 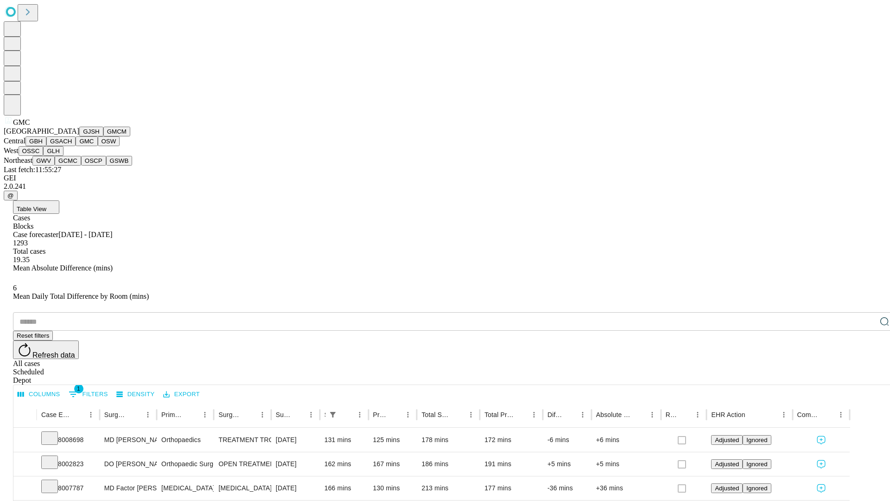 I want to click on div: 191 mins, so click(x=512, y=464).